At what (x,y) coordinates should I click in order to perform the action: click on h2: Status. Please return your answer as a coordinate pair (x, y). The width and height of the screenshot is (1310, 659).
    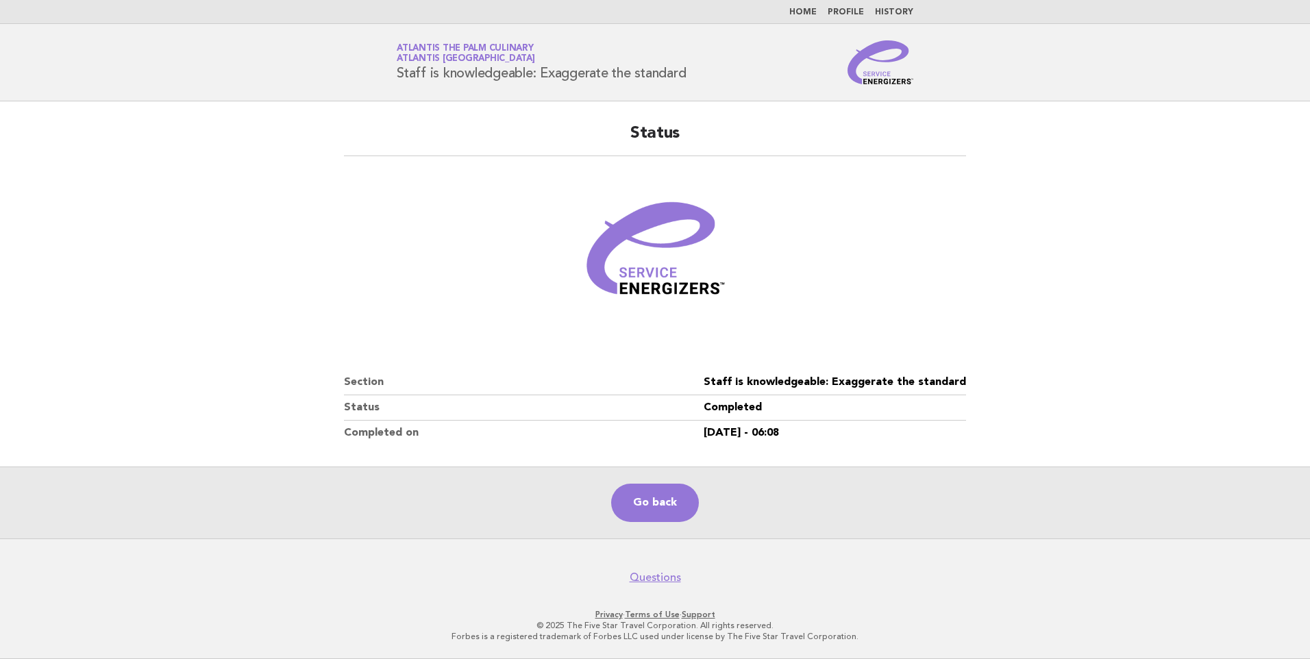
    Looking at the image, I should click on (655, 139).